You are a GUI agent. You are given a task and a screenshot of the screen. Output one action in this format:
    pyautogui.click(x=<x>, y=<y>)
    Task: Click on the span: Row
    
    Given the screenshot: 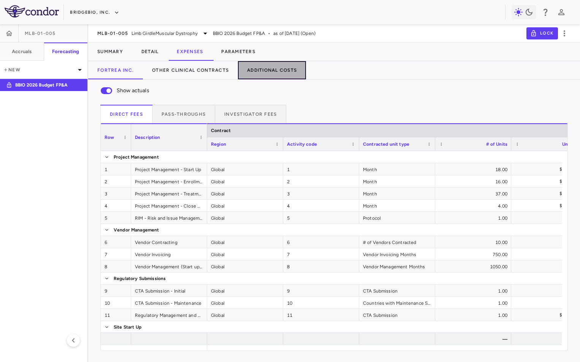 What is the action you would take?
    pyautogui.click(x=109, y=138)
    